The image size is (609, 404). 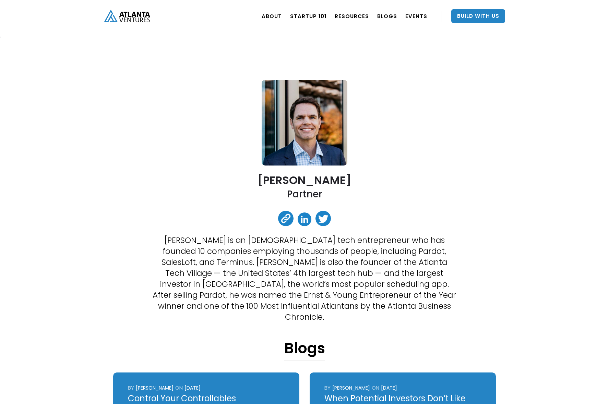 I want to click on a: ABOUT, so click(x=272, y=16).